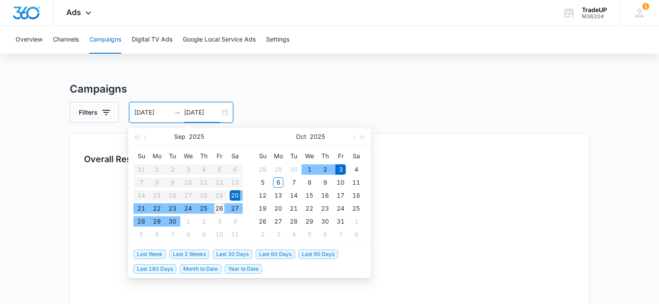 This screenshot has width=659, height=304. Describe the element at coordinates (340, 156) in the screenshot. I see `th: Fr` at that location.